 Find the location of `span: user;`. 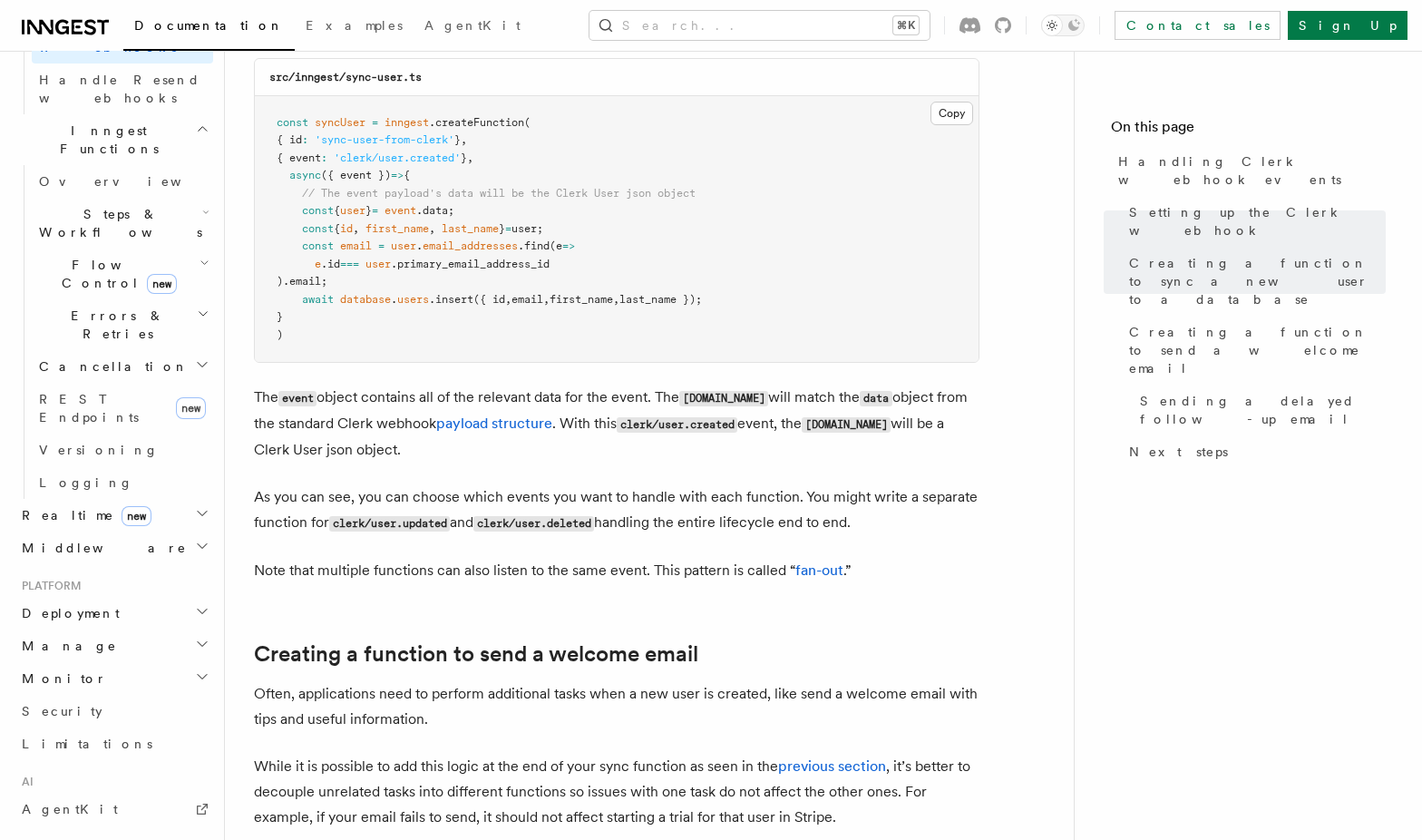

span: user; is located at coordinates (527, 229).